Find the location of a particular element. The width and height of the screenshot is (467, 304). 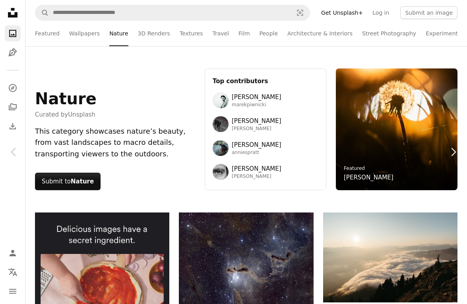

button: Menu is located at coordinates (13, 291).